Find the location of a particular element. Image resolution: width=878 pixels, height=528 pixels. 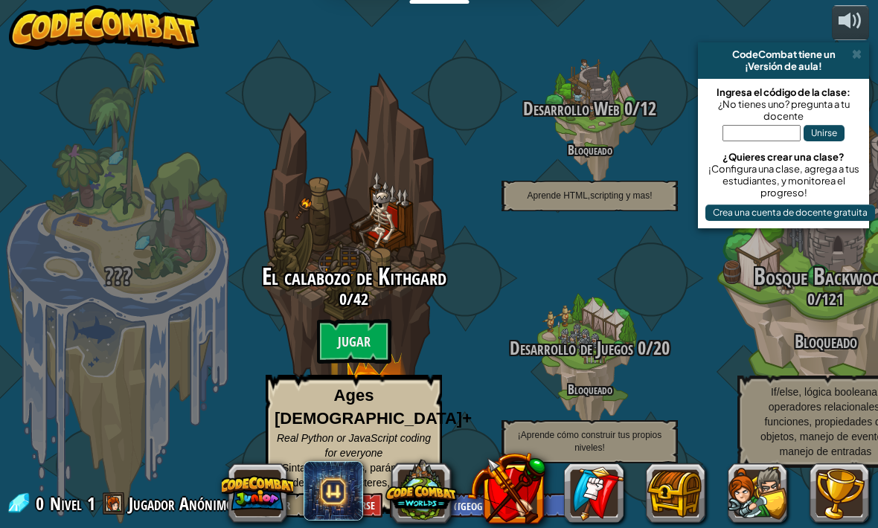

span: 121 is located at coordinates (833, 299).